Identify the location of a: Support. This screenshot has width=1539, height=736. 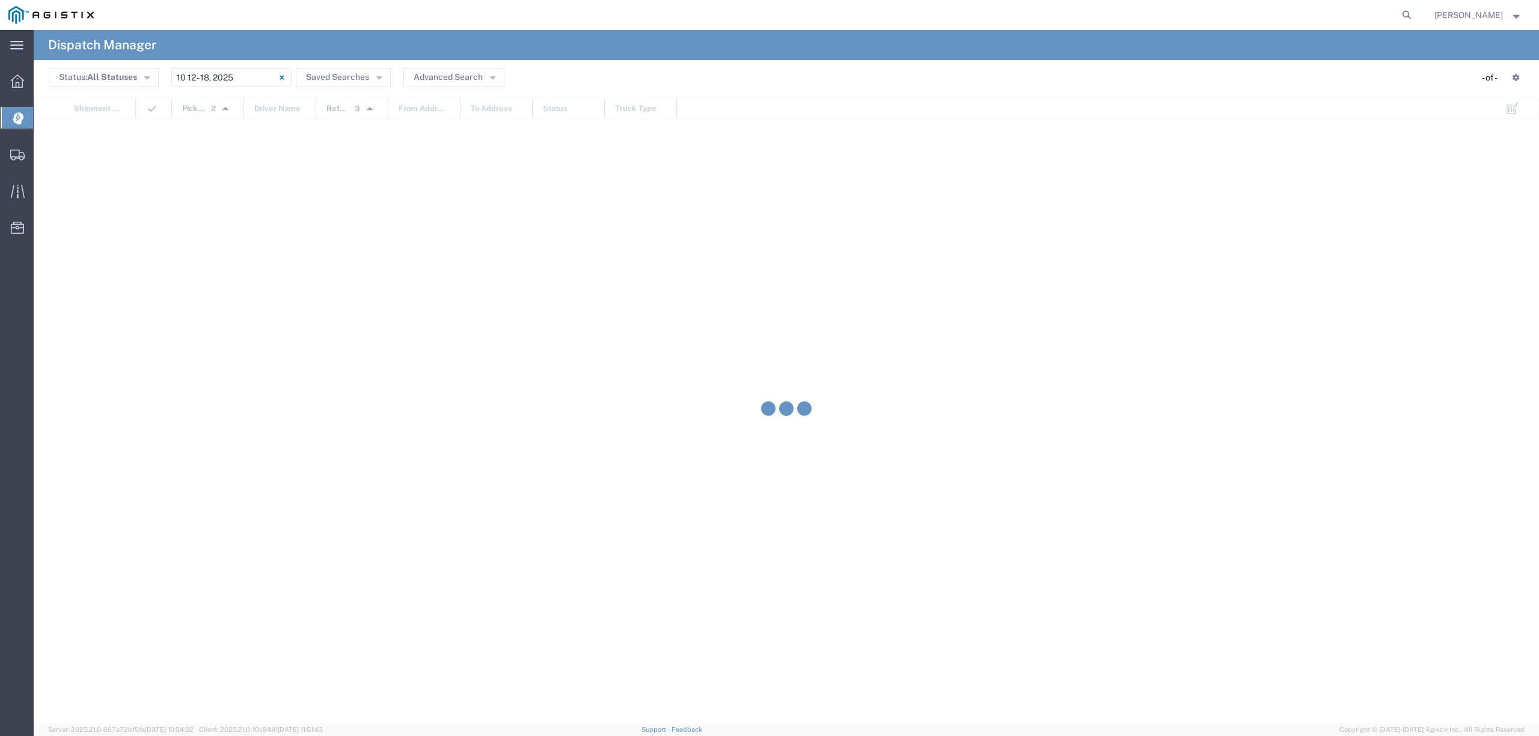
(656, 730).